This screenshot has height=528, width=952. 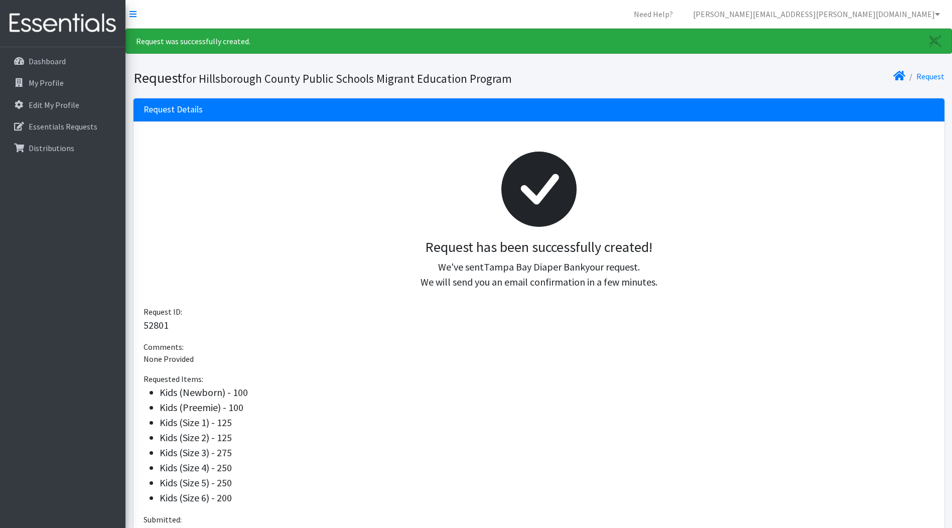 What do you see at coordinates (547, 408) in the screenshot?
I see `li: Kids (Preemie) - 100` at bounding box center [547, 408].